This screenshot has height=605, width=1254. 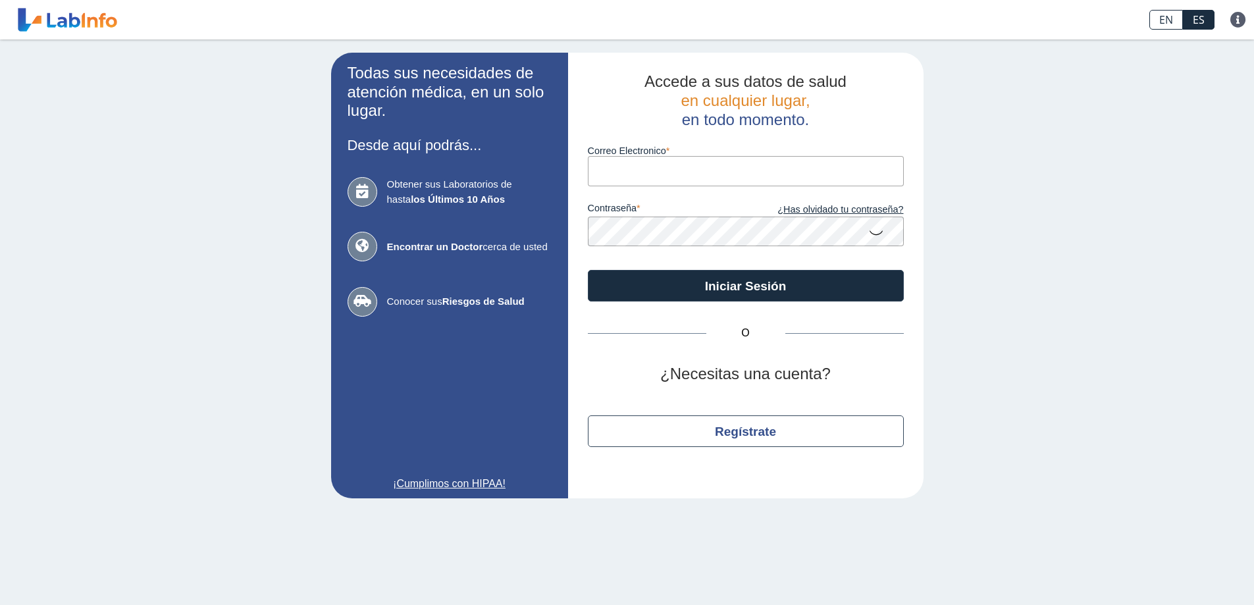 I want to click on label: contraseña, so click(x=667, y=210).